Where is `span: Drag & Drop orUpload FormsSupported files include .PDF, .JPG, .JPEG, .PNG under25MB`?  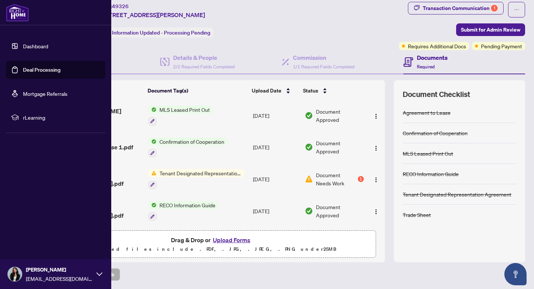
span: Drag & Drop orUpload FormsSupported files include .PDF, .JPG, .JPEG, .PNG under25MB is located at coordinates (212, 244).